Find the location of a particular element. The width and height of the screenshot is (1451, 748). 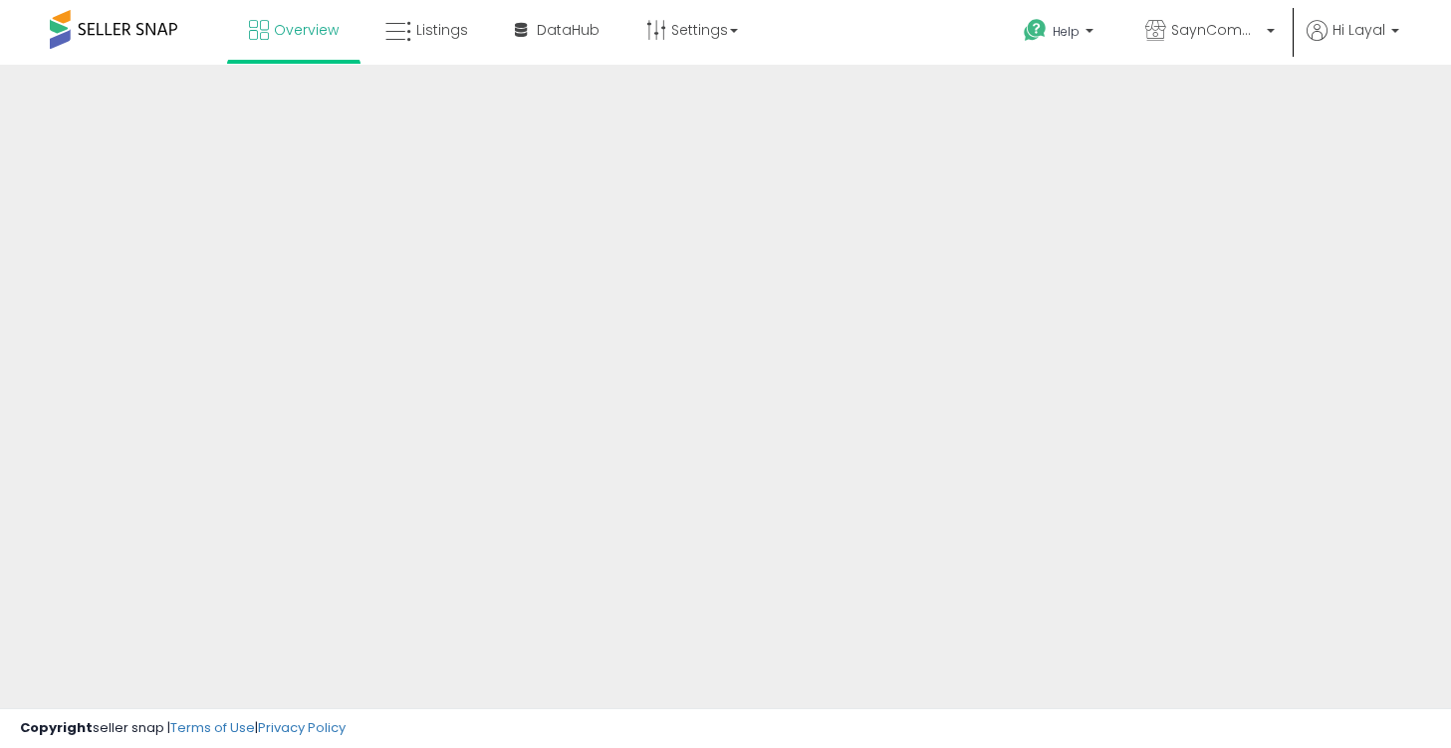

a: Privacy Policy is located at coordinates (302, 727).